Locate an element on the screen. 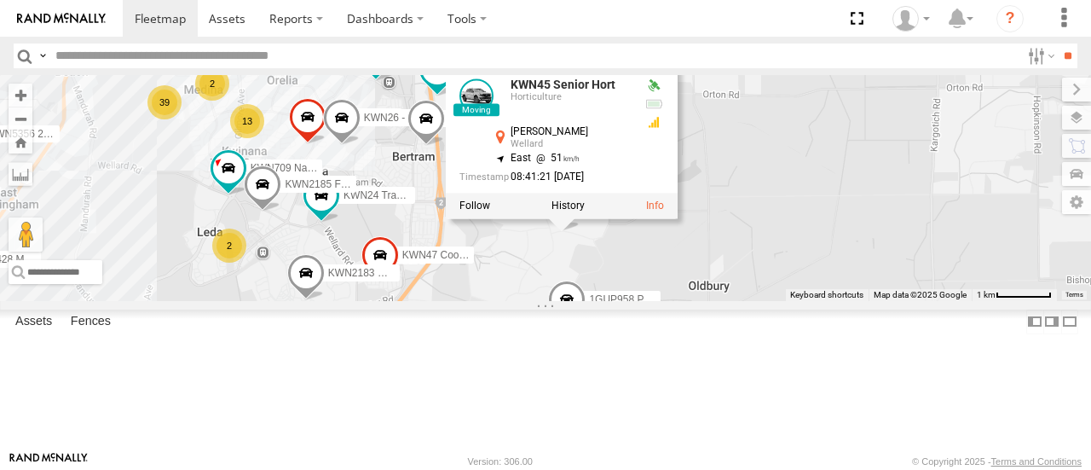 Image resolution: width=1091 pixels, height=470 pixels. button: Zoom in is located at coordinates (20, 95).